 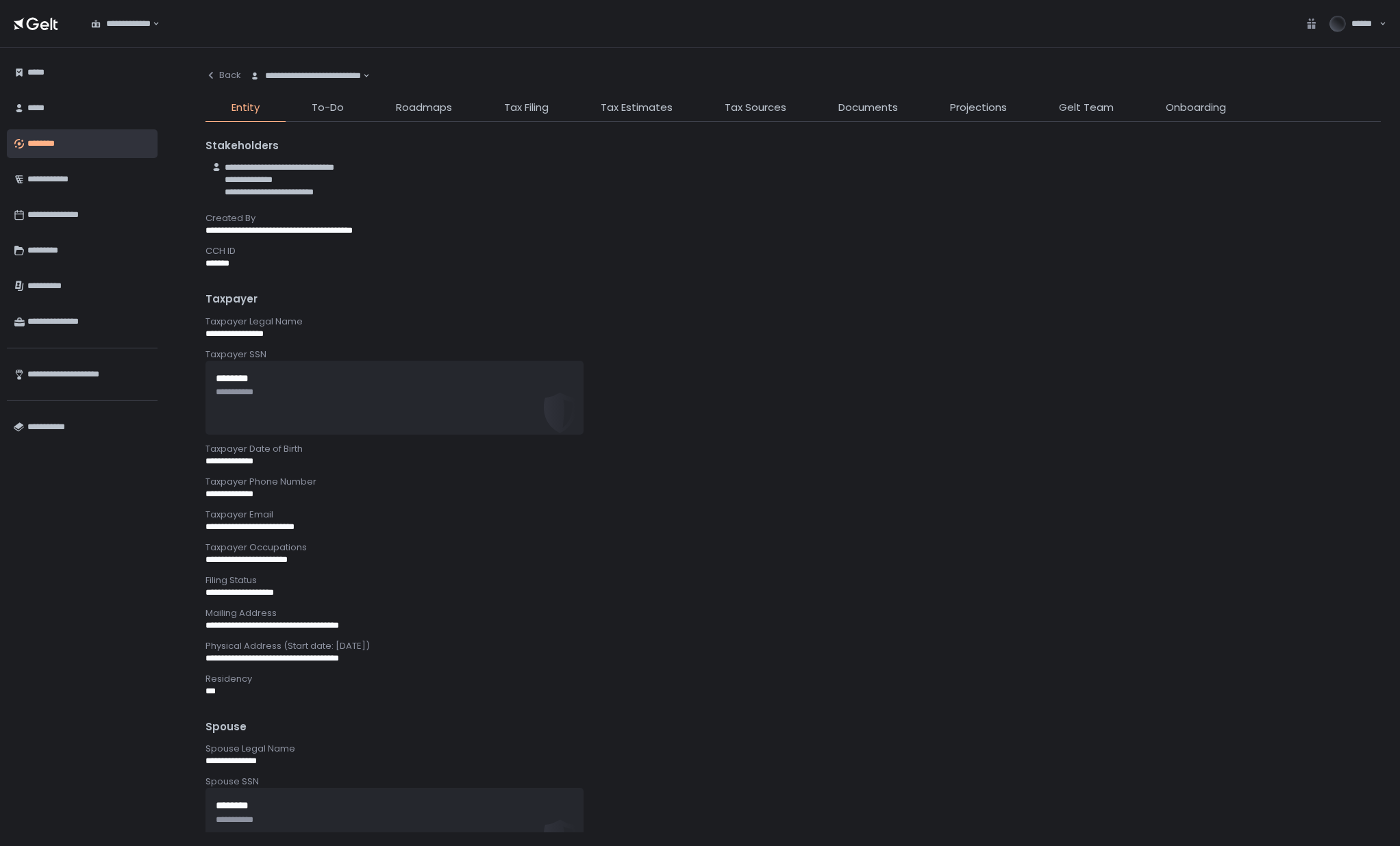 I want to click on div: Taxpayer Phone Number, so click(x=793, y=482).